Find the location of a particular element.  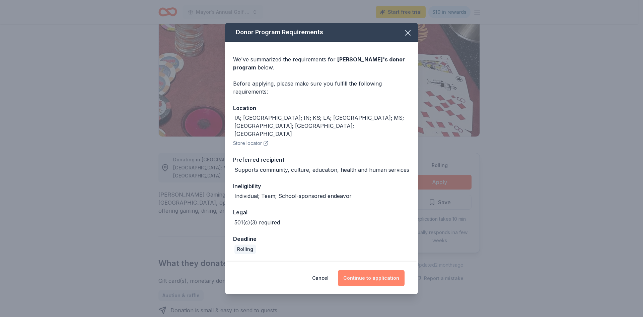

div: Supports community, culture, education, health and human services is located at coordinates (322, 170).